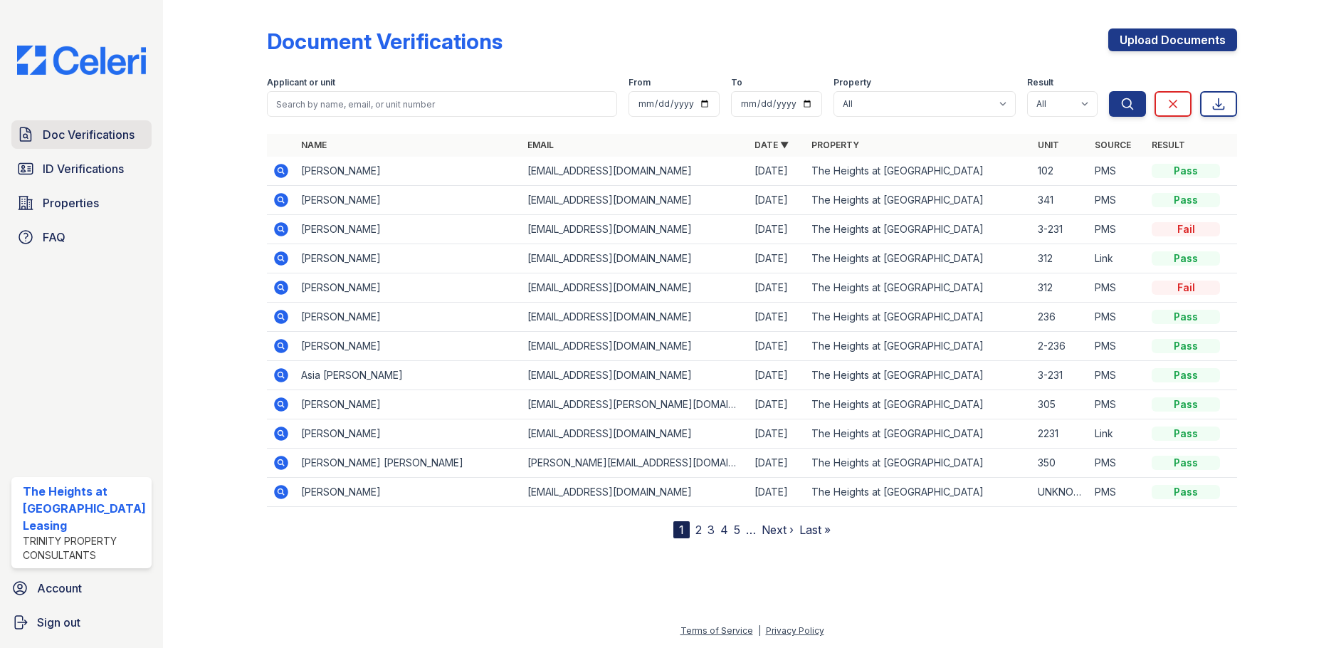 This screenshot has height=648, width=1341. Describe the element at coordinates (852, 83) in the screenshot. I see `label: Property` at that location.